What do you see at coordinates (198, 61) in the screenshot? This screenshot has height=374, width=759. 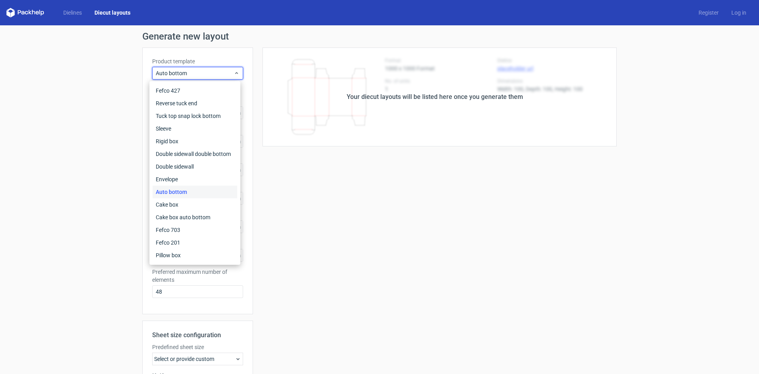 I see `label: Product template` at bounding box center [198, 61].